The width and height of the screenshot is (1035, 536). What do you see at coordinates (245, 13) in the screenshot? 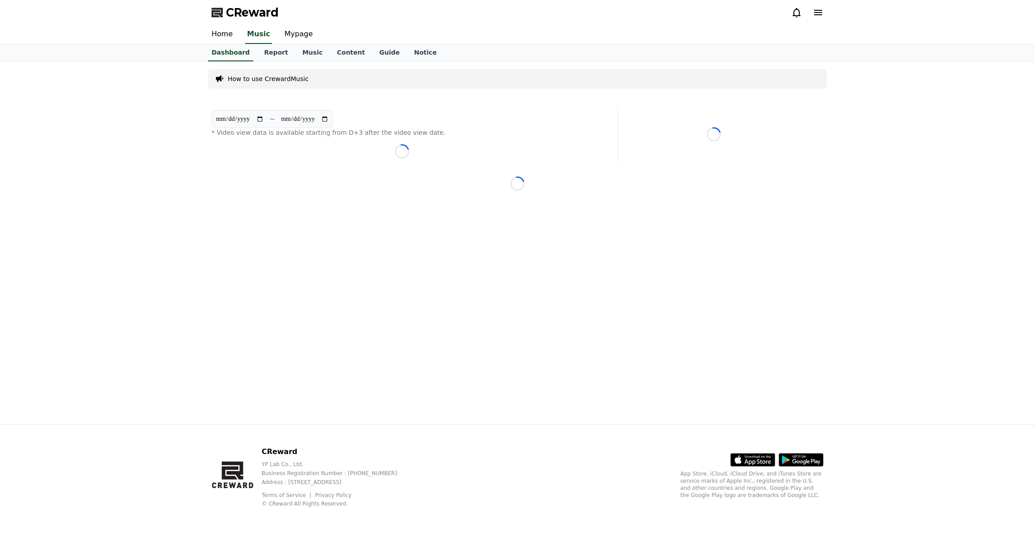
I see `a: CReward` at bounding box center [245, 13].